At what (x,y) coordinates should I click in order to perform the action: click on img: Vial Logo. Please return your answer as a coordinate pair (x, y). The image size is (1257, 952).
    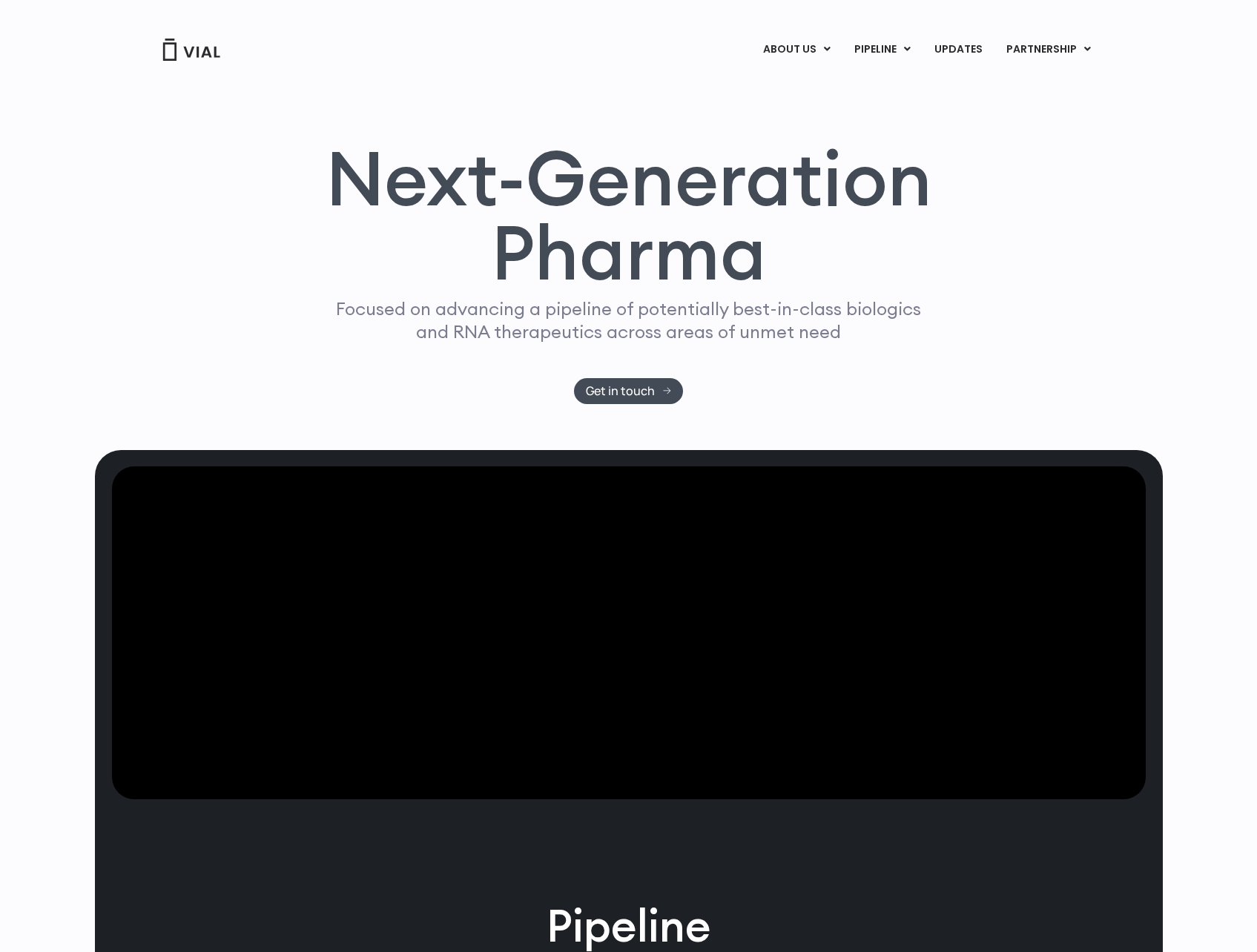
    Looking at the image, I should click on (191, 50).